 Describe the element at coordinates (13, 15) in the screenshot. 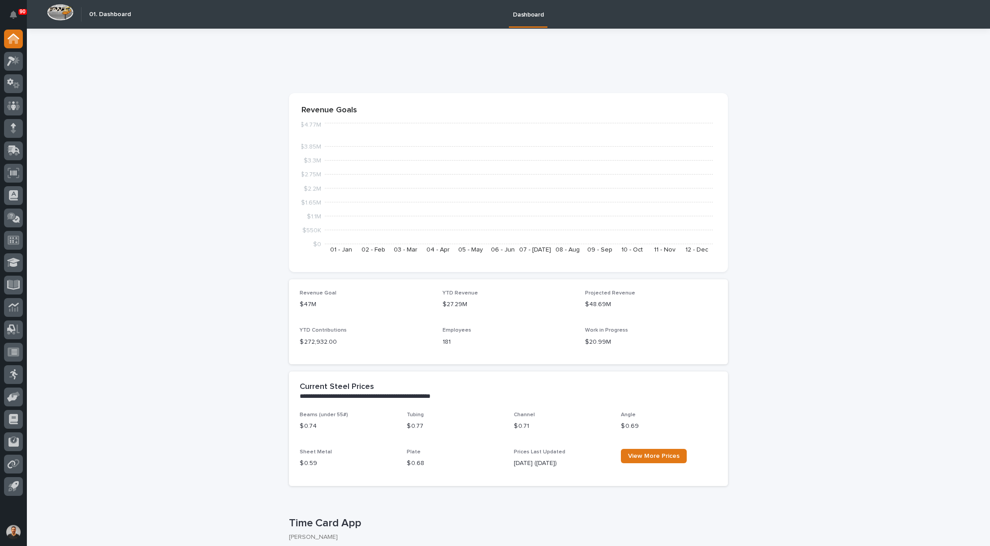

I see `button: Notifications` at that location.